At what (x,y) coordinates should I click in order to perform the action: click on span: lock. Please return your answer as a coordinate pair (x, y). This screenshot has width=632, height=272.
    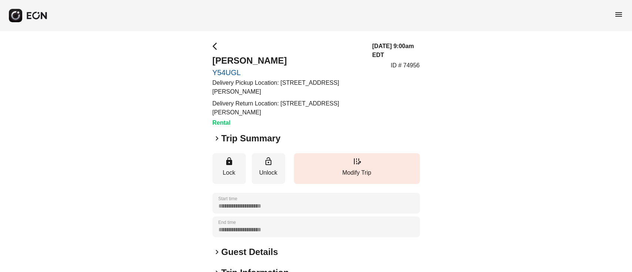
    Looking at the image, I should click on (229, 161).